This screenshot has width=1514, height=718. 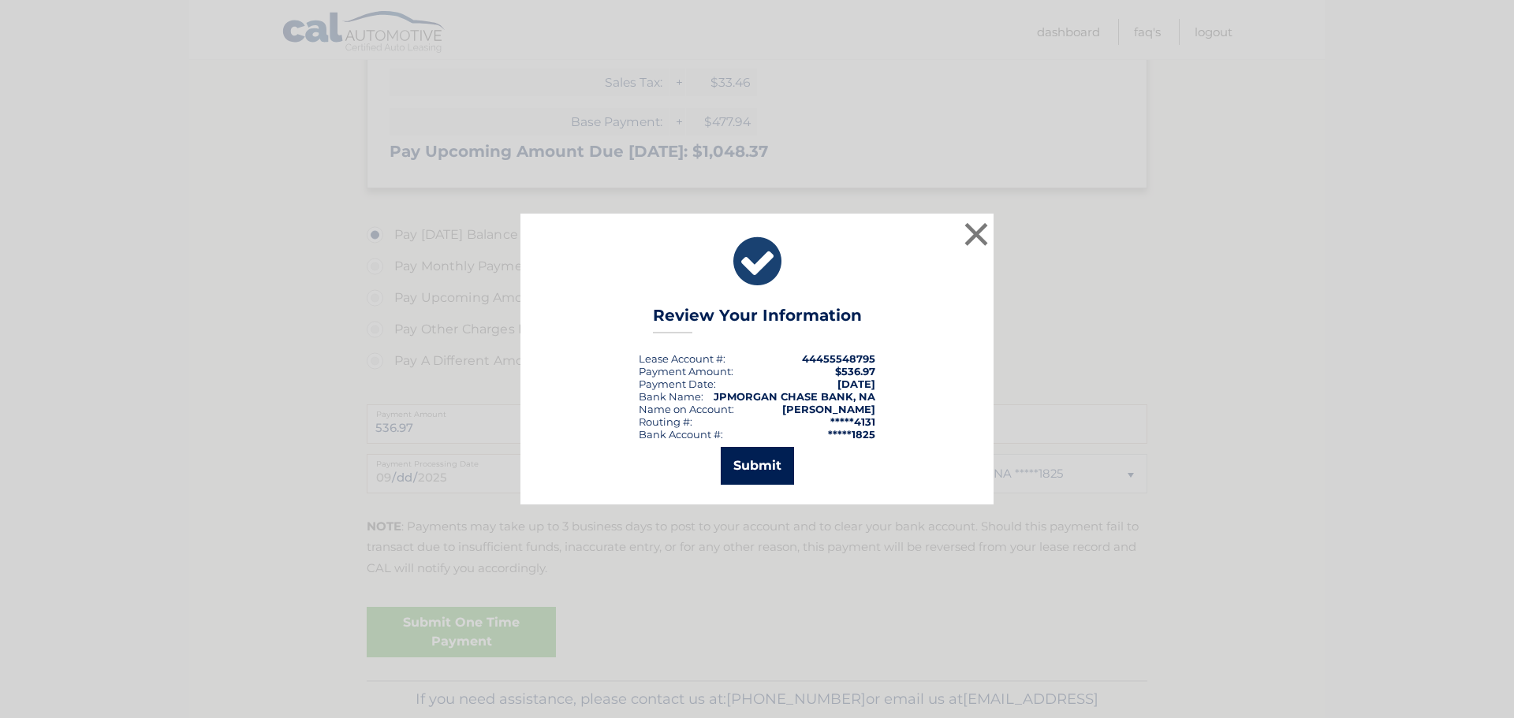 What do you see at coordinates (676, 384) in the screenshot?
I see `span: Payment Date` at bounding box center [676, 384].